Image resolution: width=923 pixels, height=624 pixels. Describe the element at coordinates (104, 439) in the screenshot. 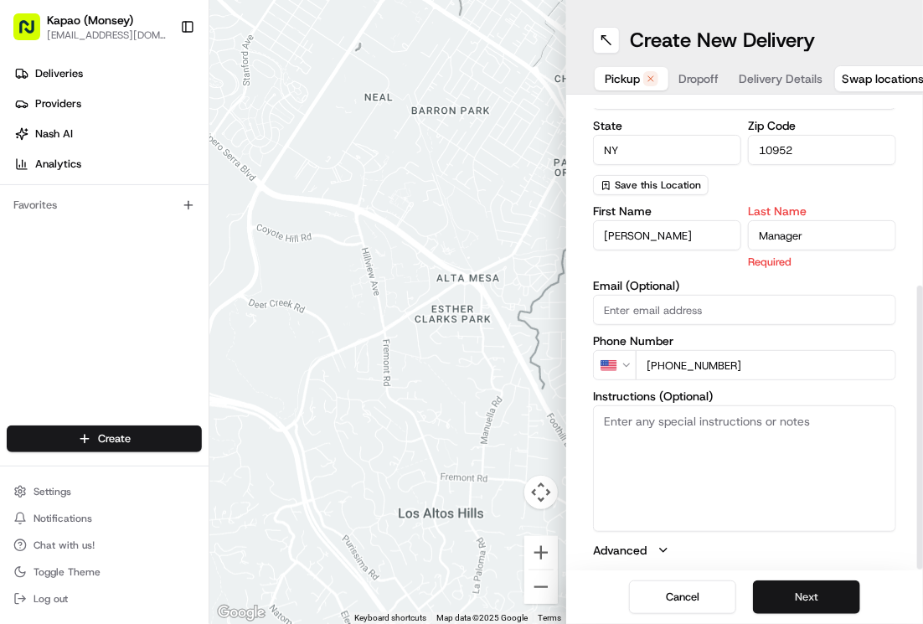

I see `button: Create` at that location.